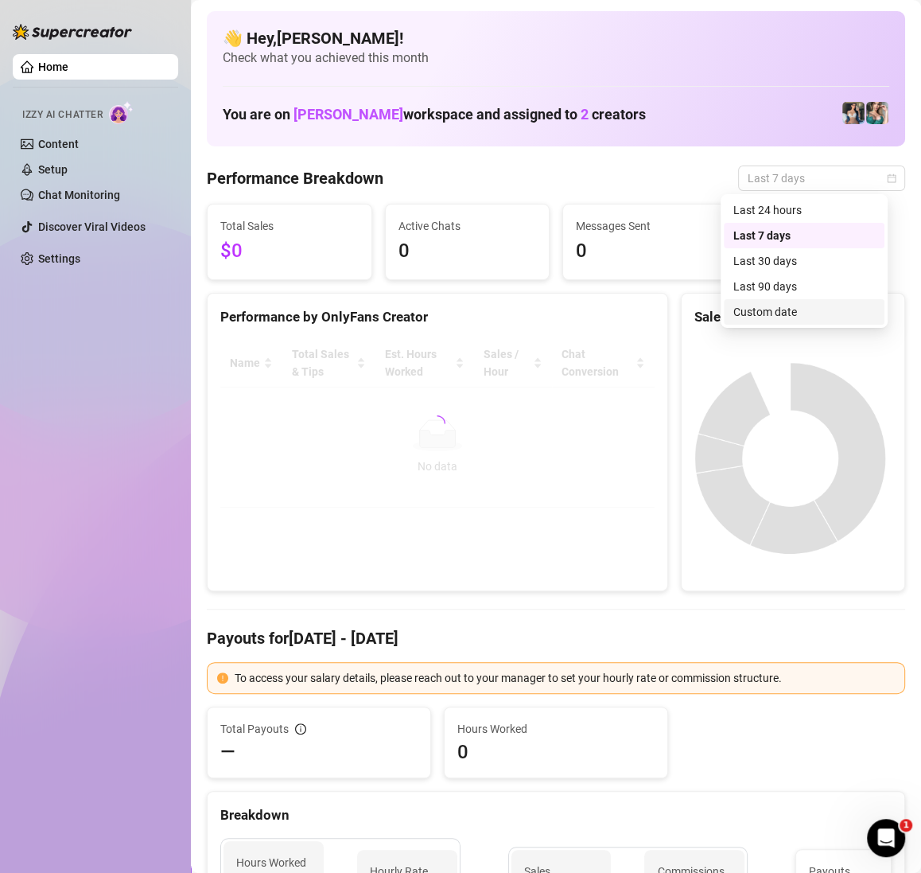  I want to click on img: AI Chatter, so click(121, 112).